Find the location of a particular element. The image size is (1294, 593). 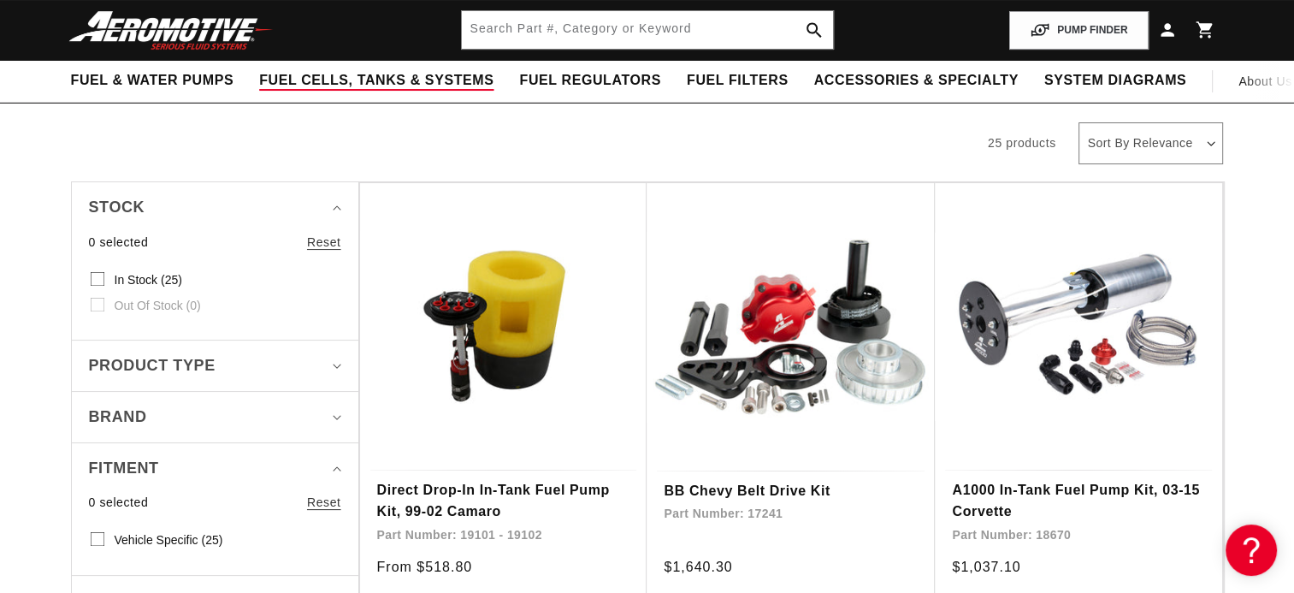

summary: Product type (0 selected) is located at coordinates (215, 365).